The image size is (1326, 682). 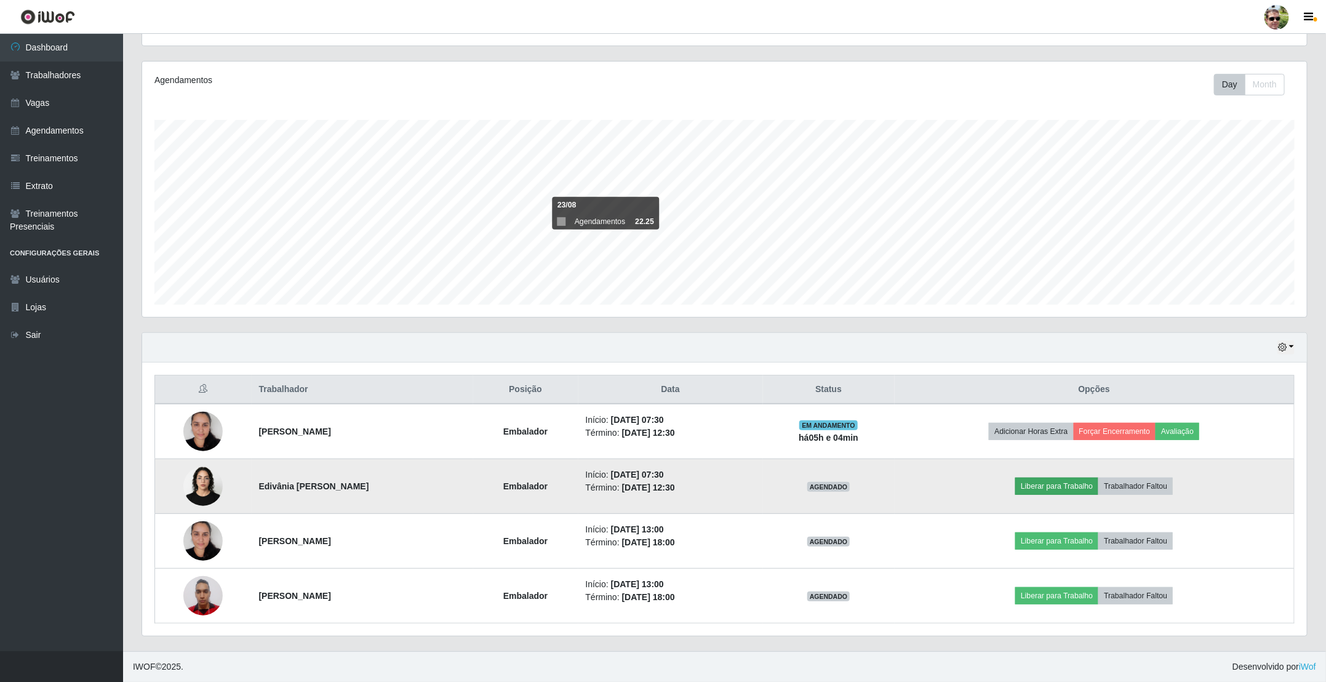 What do you see at coordinates (144, 666) in the screenshot?
I see `span: IWOF` at bounding box center [144, 666].